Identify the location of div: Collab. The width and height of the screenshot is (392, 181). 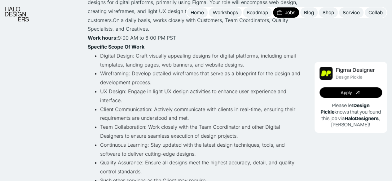
(375, 12).